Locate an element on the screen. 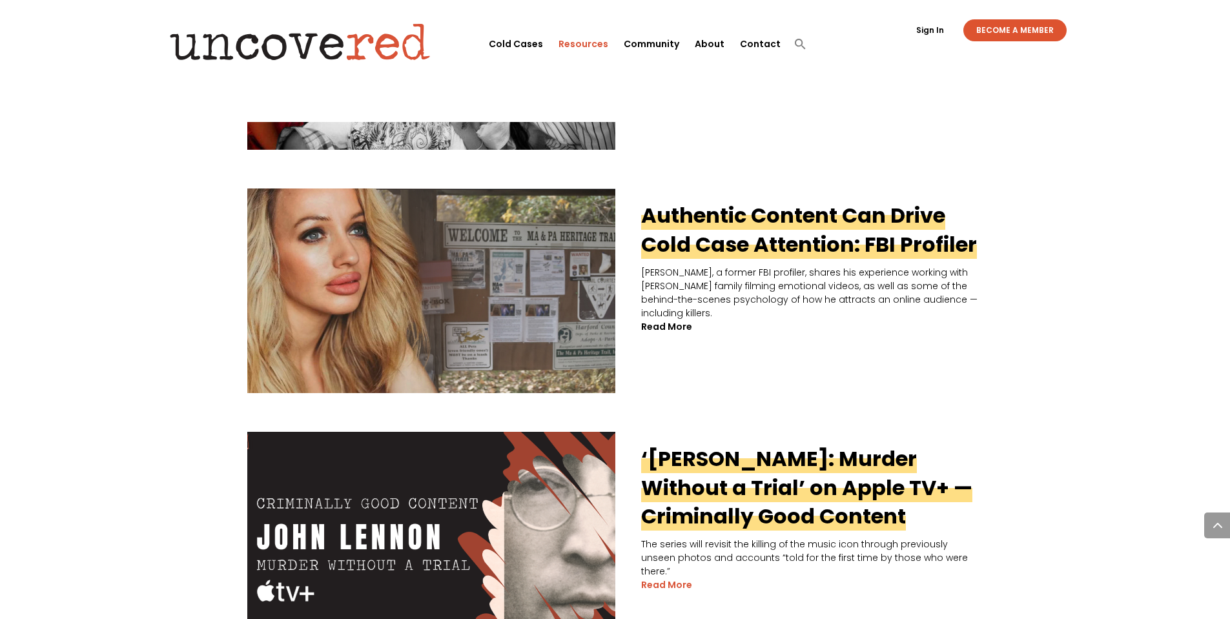 This screenshot has height=619, width=1230. a: Community is located at coordinates (652, 43).